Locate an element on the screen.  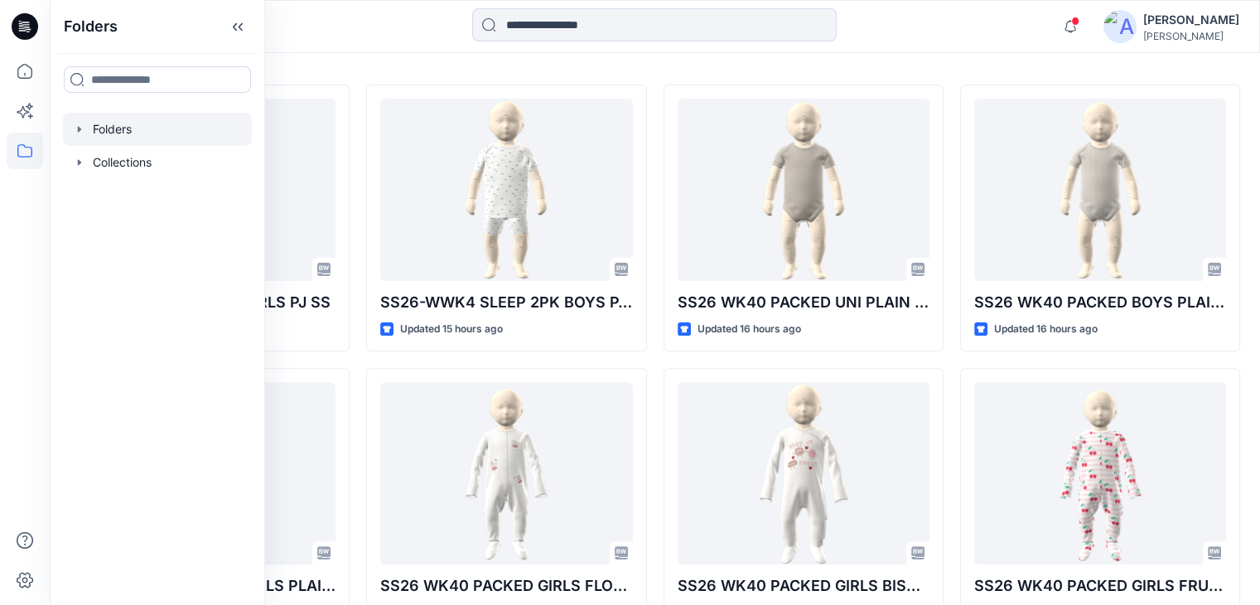
img: avatar is located at coordinates (1120, 27).